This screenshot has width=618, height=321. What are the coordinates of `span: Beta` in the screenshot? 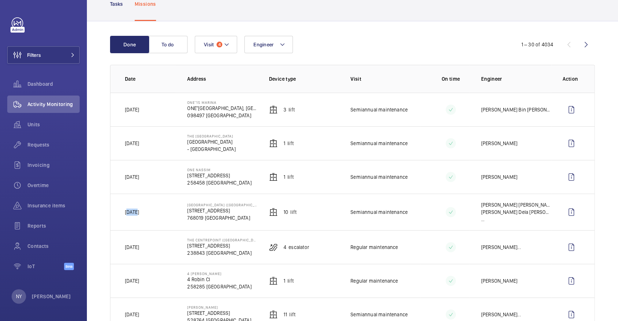 It's located at (69, 267).